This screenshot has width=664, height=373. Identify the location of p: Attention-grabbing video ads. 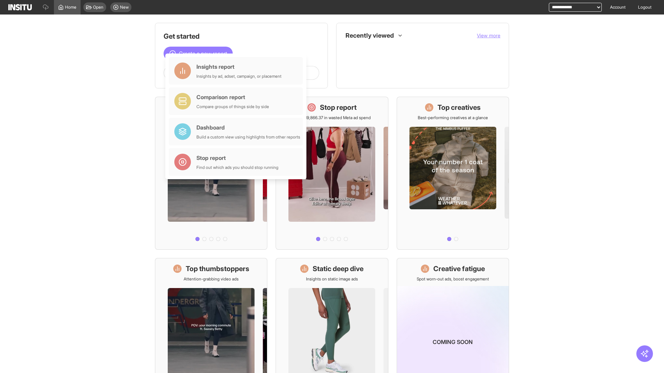
(211, 279).